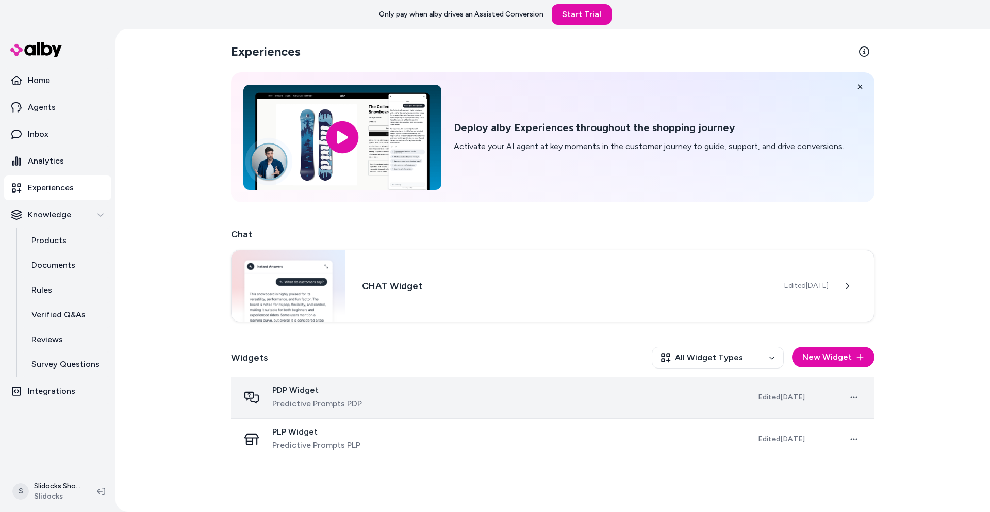 The image size is (990, 512). I want to click on h2: Widgets, so click(250, 357).